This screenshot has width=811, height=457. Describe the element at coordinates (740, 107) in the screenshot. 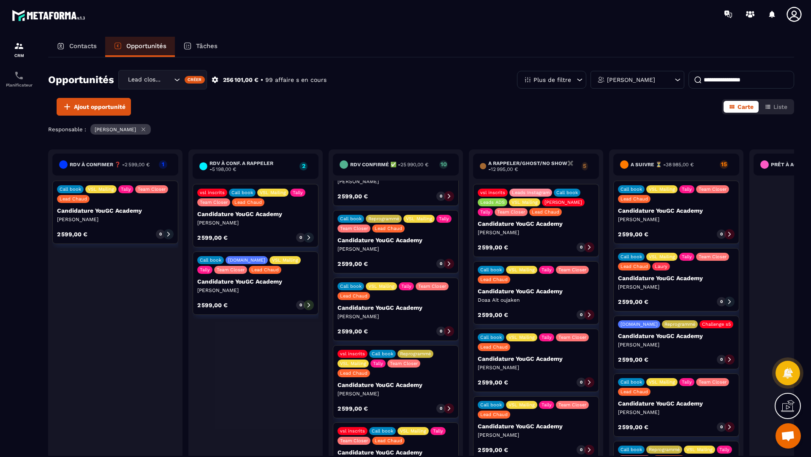

I see `button: Carte` at that location.